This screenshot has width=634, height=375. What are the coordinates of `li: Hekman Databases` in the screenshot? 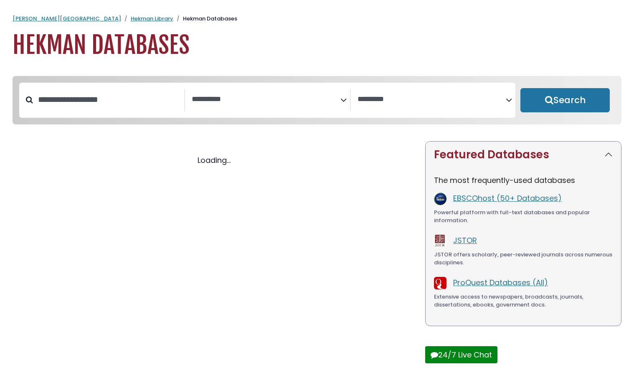 It's located at (205, 19).